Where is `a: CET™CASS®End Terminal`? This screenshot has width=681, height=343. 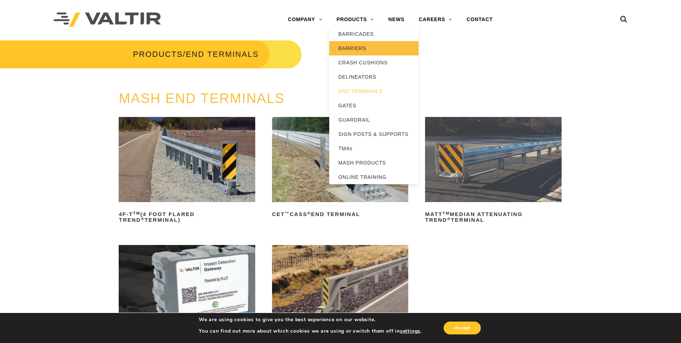 a: CET™CASS®End Terminal is located at coordinates (340, 168).